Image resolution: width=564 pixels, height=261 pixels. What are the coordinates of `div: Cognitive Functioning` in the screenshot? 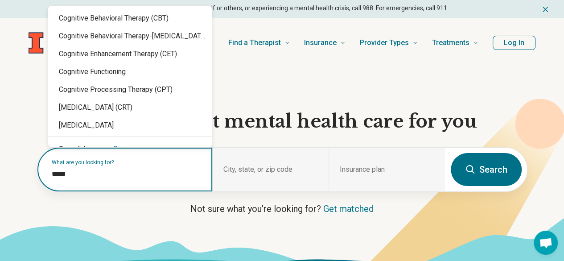 It's located at (130, 72).